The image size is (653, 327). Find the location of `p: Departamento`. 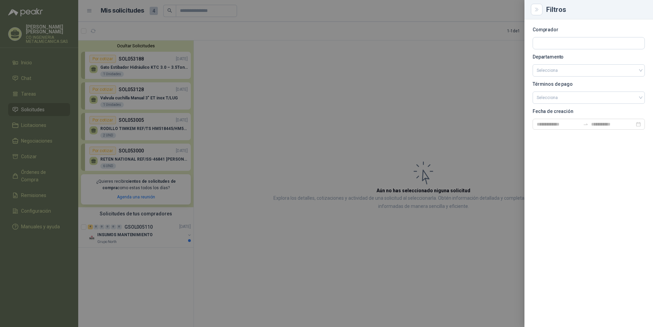

p: Departamento is located at coordinates (589, 57).